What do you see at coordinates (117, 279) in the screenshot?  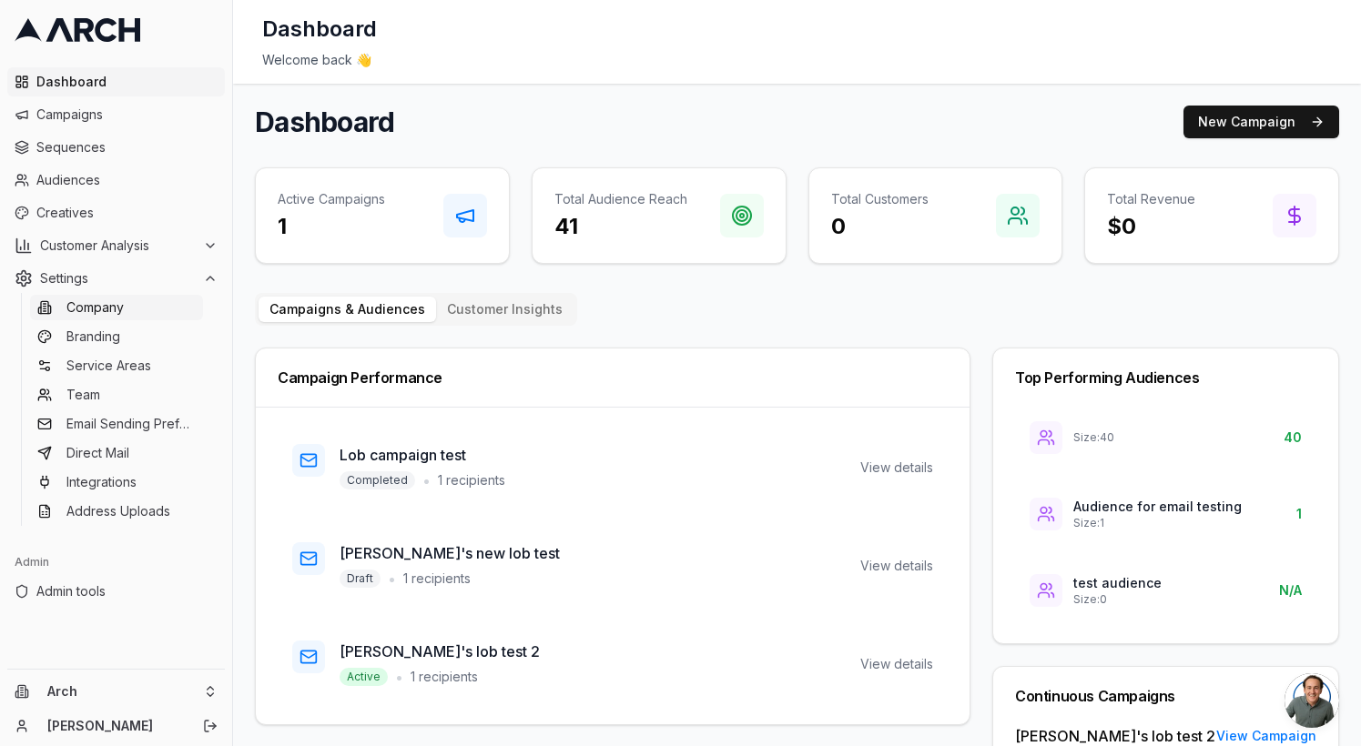 I see `span: Settings` at bounding box center [117, 279].